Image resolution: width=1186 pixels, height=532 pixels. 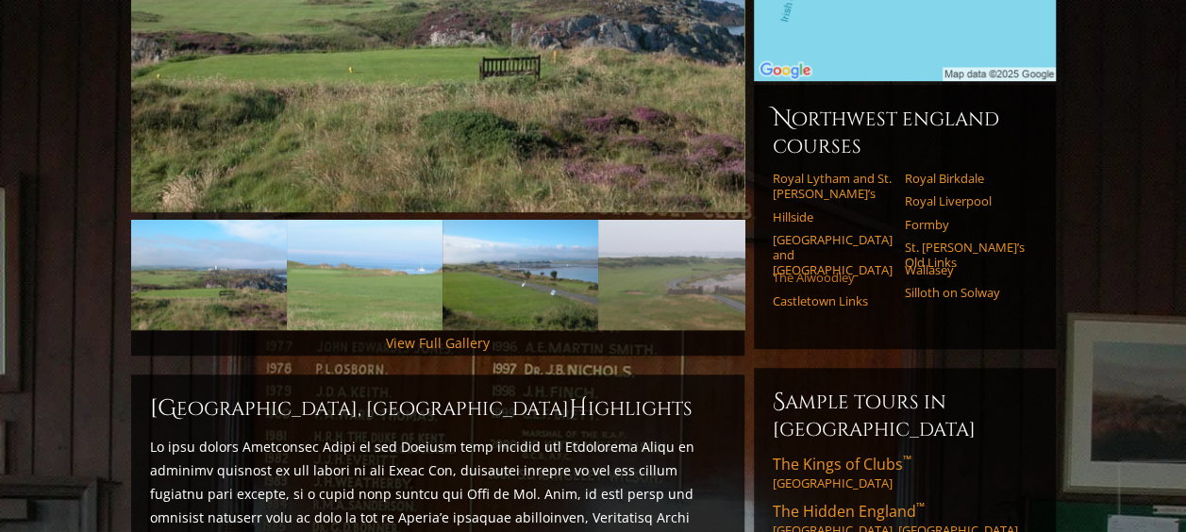 I want to click on a: View Full Gallery, so click(x=438, y=342).